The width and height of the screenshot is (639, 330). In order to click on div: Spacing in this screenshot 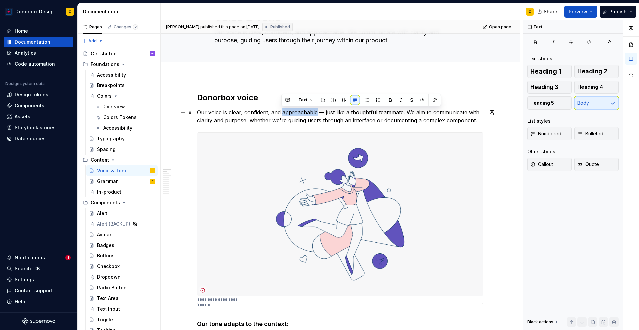, I will do `click(106, 149)`.